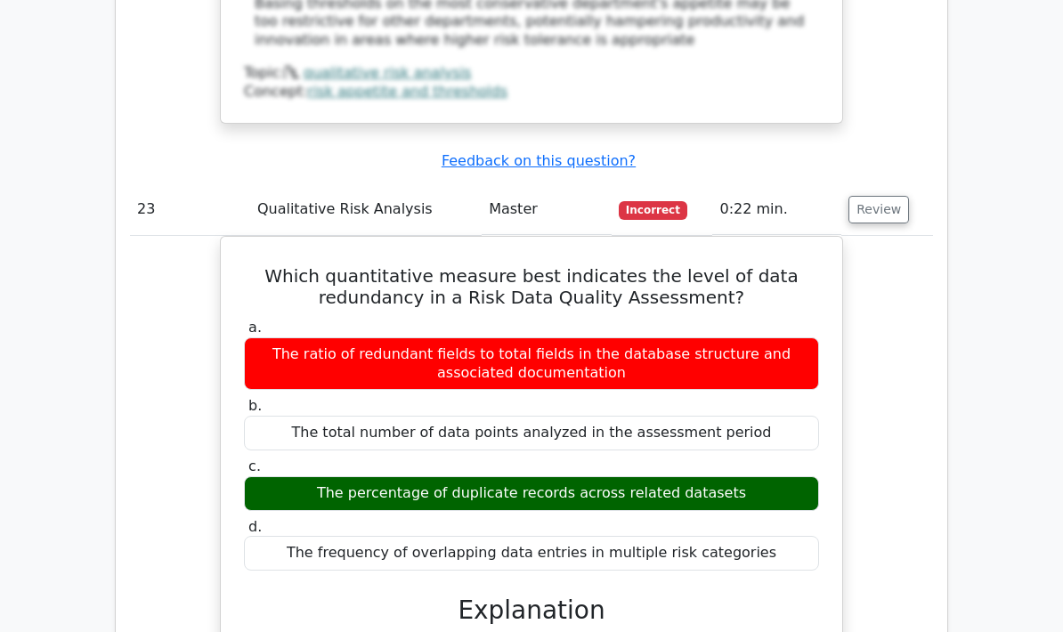 The height and width of the screenshot is (632, 1063). I want to click on a: Feedback on this question?, so click(538, 160).